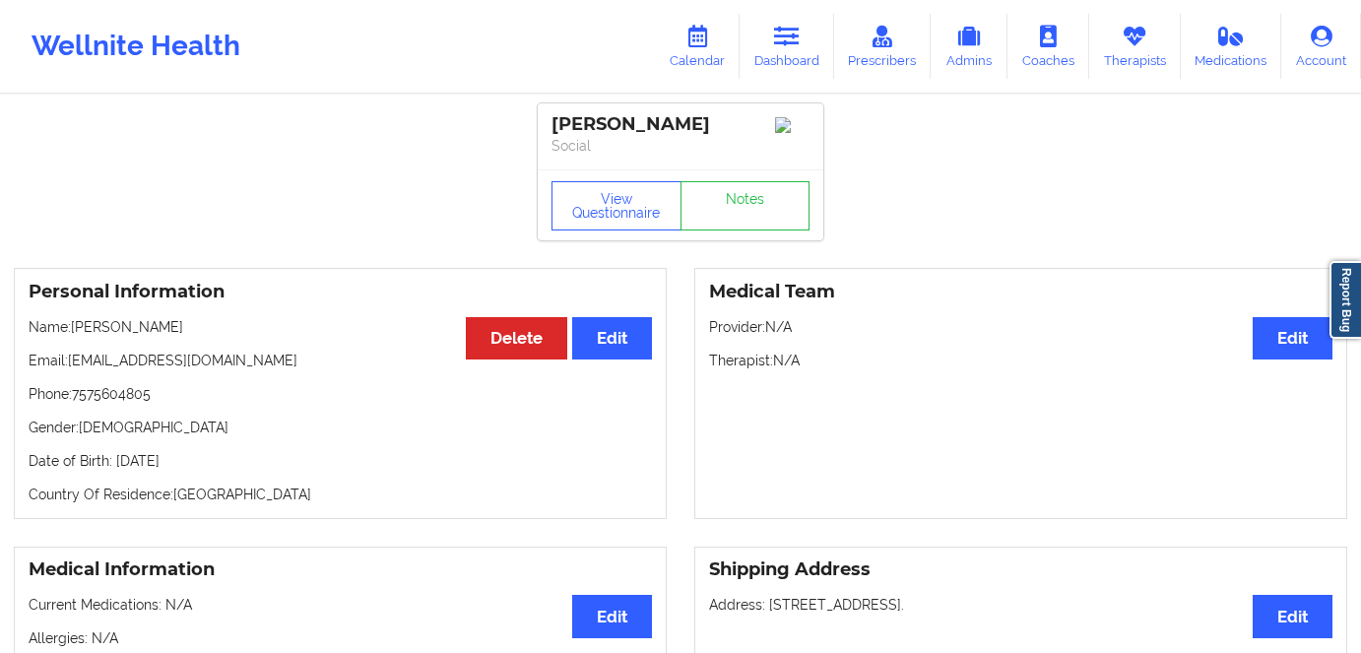 Image resolution: width=1361 pixels, height=653 pixels. Describe the element at coordinates (340, 292) in the screenshot. I see `h3: Personal Information` at that location.